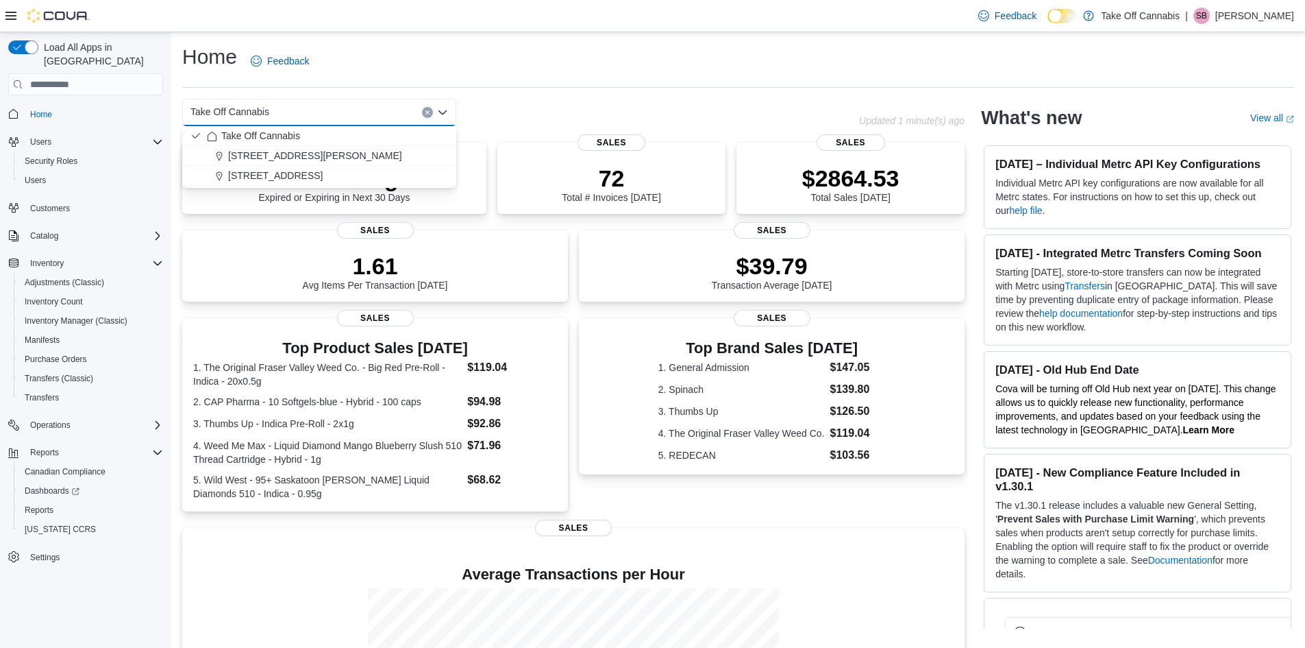  Describe the element at coordinates (741, 433) in the screenshot. I see `dt: 4. The Original Fraser Valley Weed Co.` at that location.